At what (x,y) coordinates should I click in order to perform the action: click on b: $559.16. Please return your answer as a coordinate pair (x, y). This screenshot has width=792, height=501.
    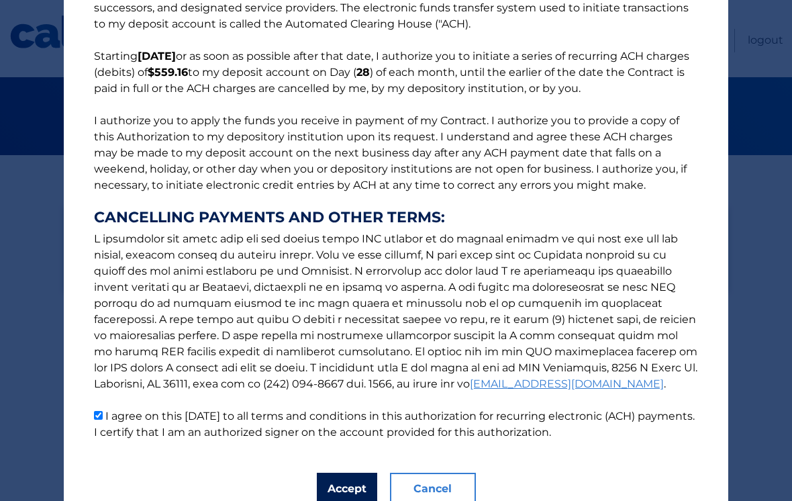
    Looking at the image, I should click on (168, 72).